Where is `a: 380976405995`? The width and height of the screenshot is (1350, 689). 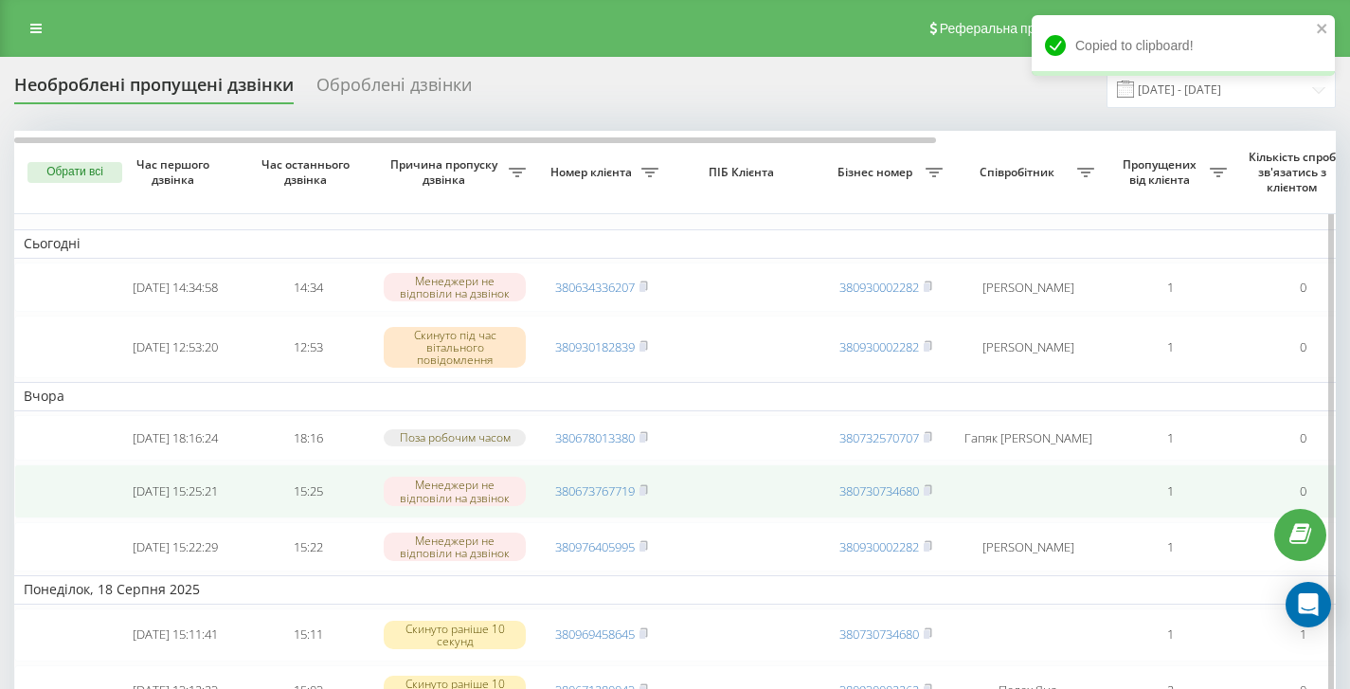
a: 380976405995 is located at coordinates (595, 547).